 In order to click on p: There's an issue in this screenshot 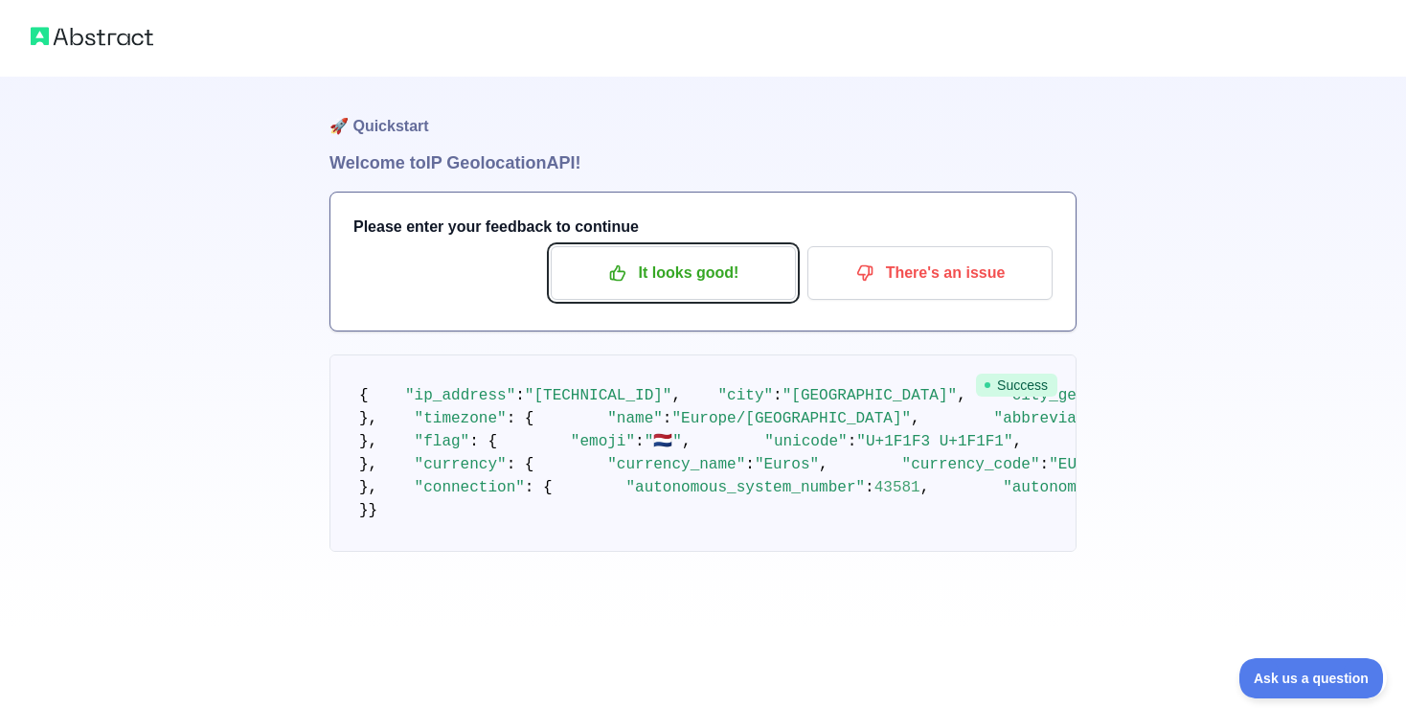, I will do `click(930, 273)`.